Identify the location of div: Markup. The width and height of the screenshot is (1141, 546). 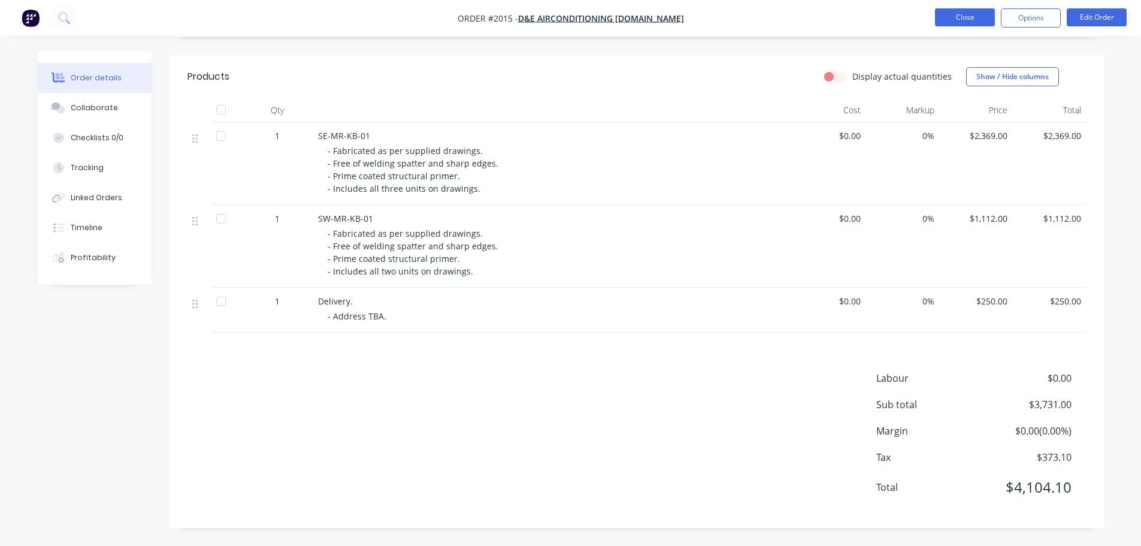
(902, 110).